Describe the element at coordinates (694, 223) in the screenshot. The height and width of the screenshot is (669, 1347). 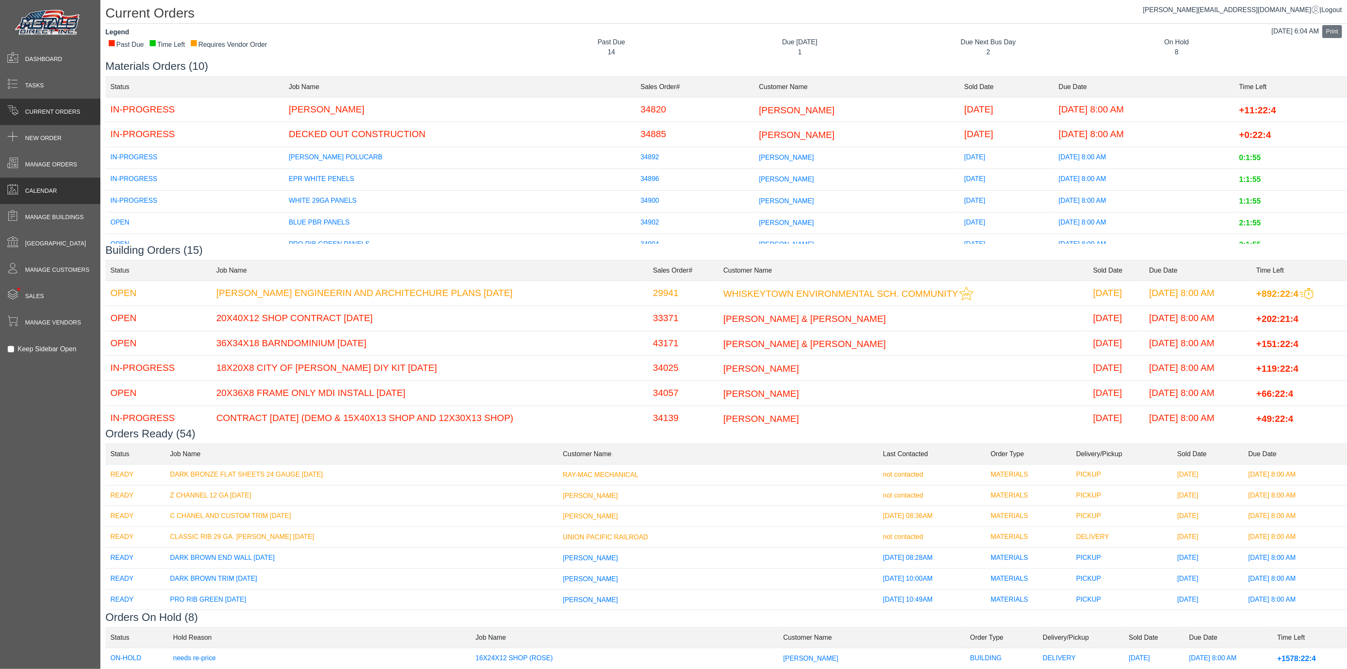
I see `td: 34902` at that location.